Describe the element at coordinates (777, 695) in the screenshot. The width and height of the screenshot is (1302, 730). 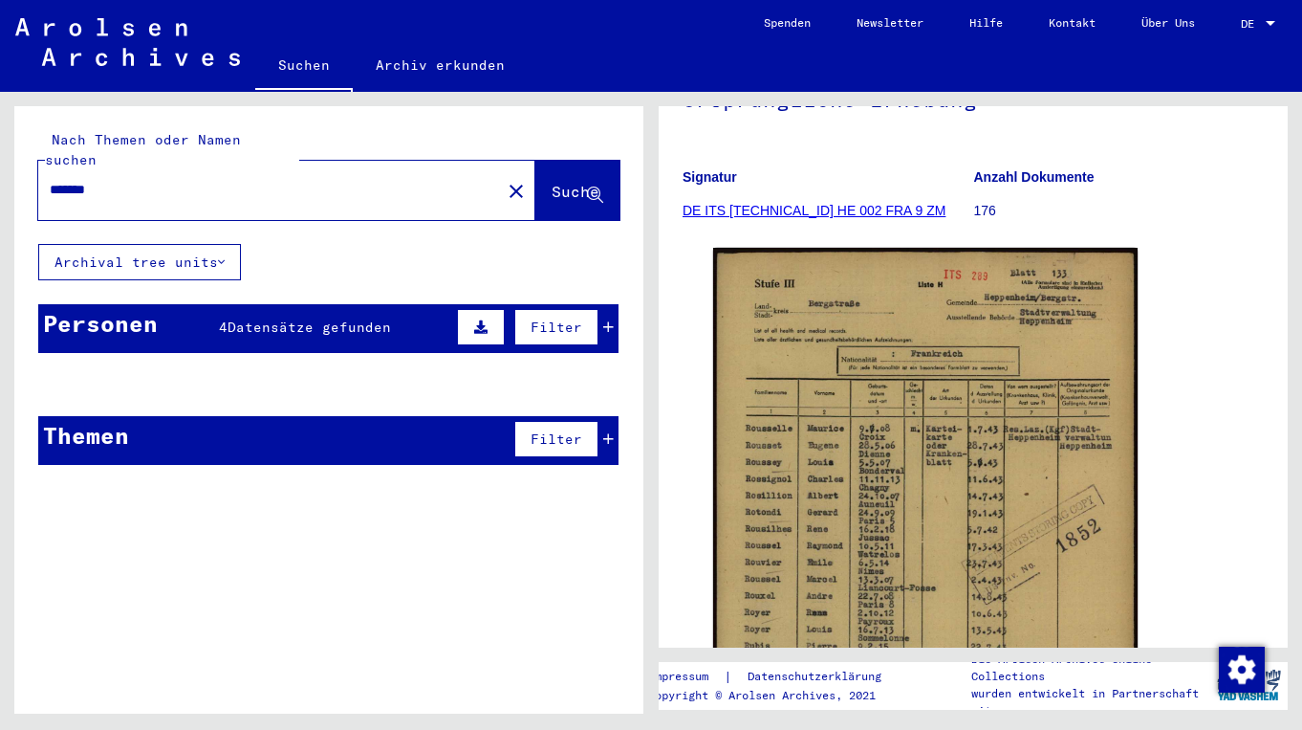
I see `p: Copyright © Arolsen Archives, 2021` at that location.